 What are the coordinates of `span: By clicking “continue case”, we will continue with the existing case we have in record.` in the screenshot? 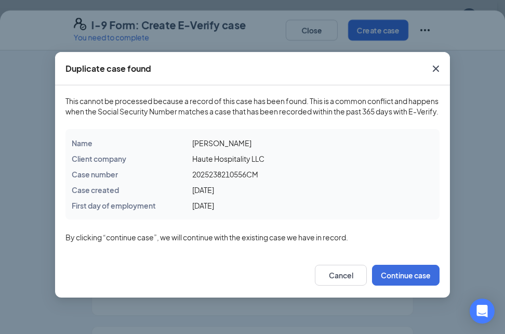 It's located at (253, 237).